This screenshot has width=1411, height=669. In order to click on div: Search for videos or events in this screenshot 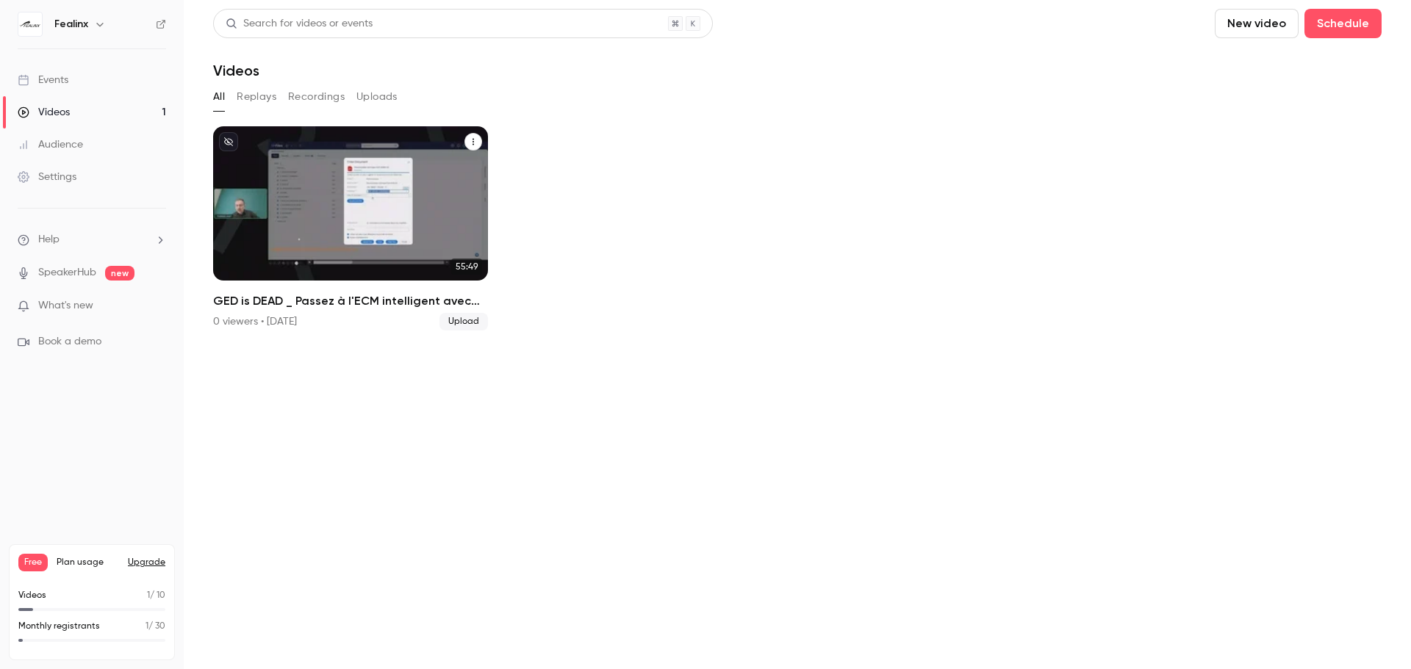, I will do `click(299, 24)`.